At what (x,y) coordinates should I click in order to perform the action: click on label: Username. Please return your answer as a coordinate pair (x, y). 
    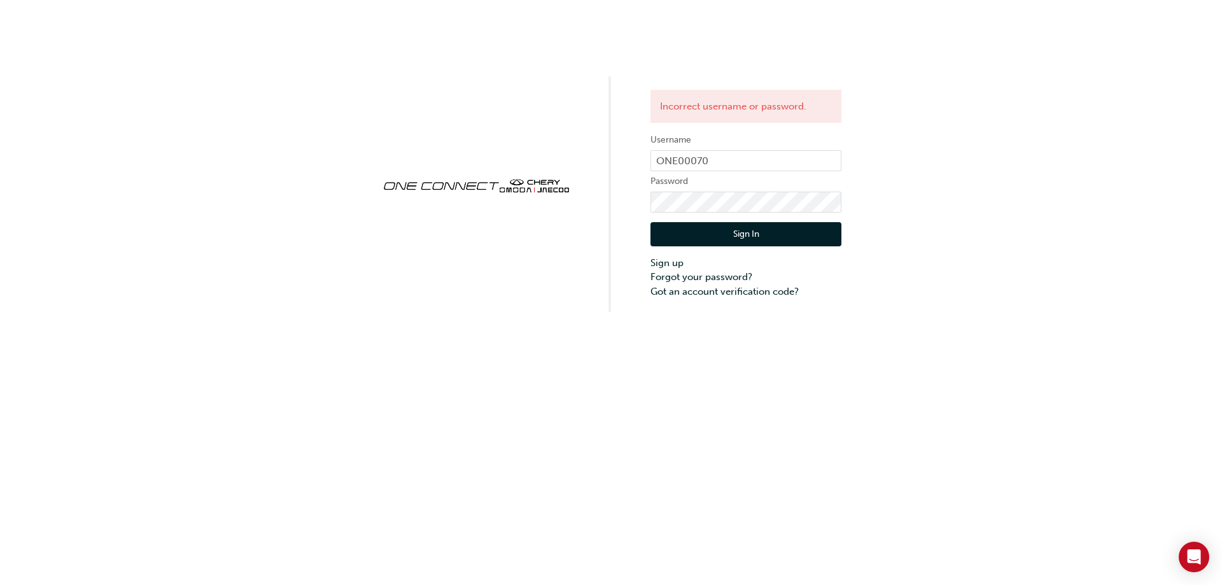
    Looking at the image, I should click on (746, 140).